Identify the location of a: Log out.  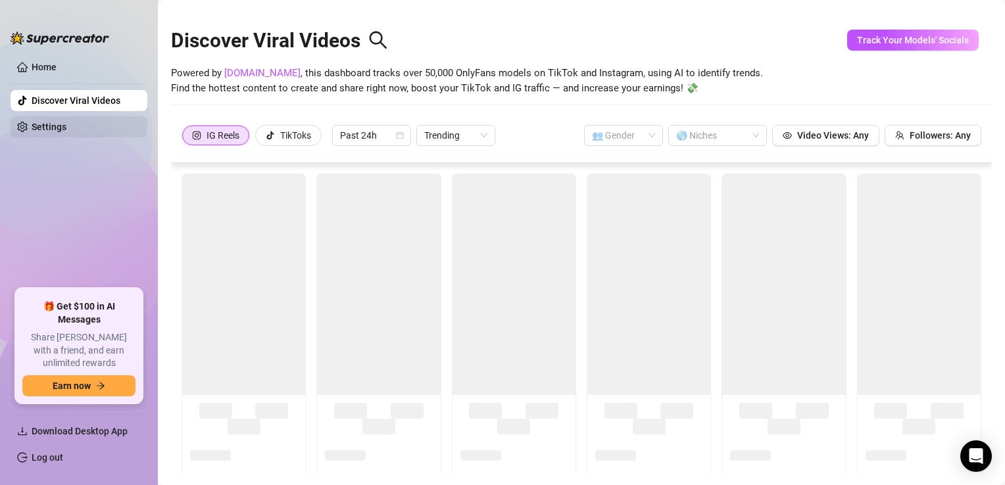
(47, 458).